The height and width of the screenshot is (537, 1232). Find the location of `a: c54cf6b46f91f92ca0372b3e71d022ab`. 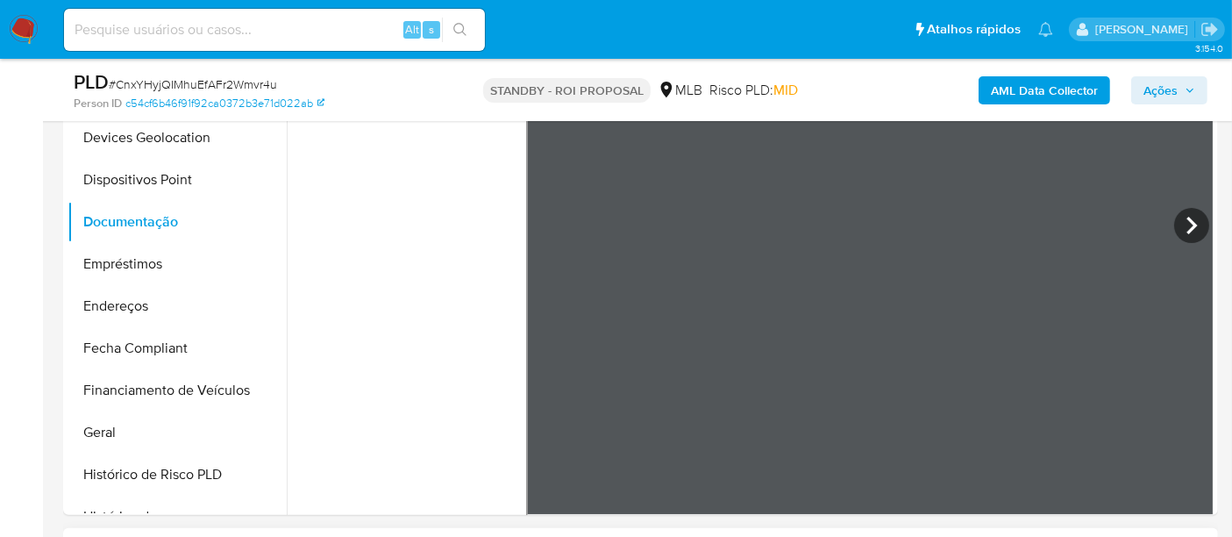

a: c54cf6b46f91f92ca0372b3e71d022ab is located at coordinates (225, 104).